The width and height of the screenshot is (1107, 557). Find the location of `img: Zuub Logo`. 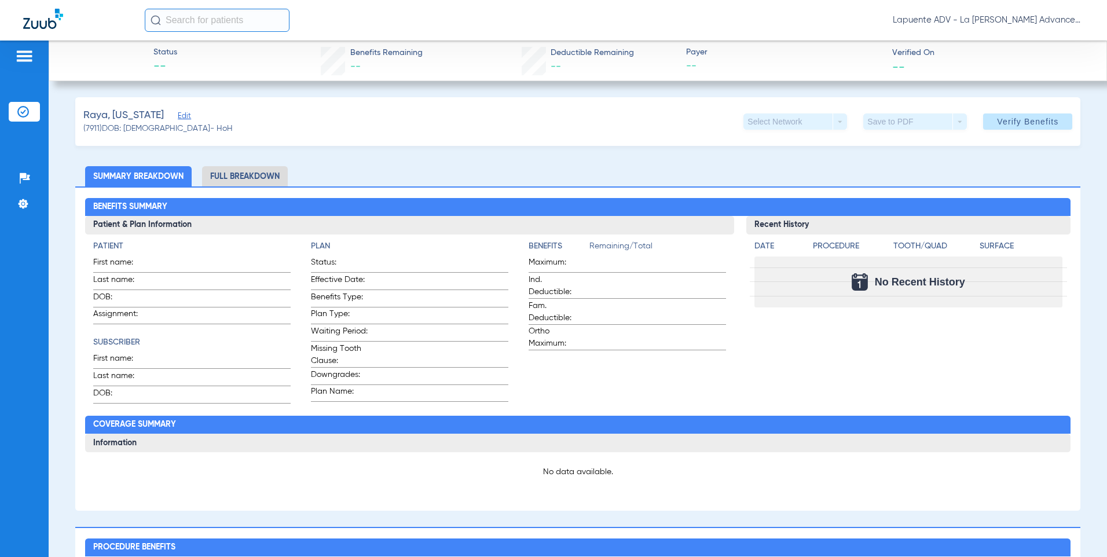

img: Zuub Logo is located at coordinates (43, 19).